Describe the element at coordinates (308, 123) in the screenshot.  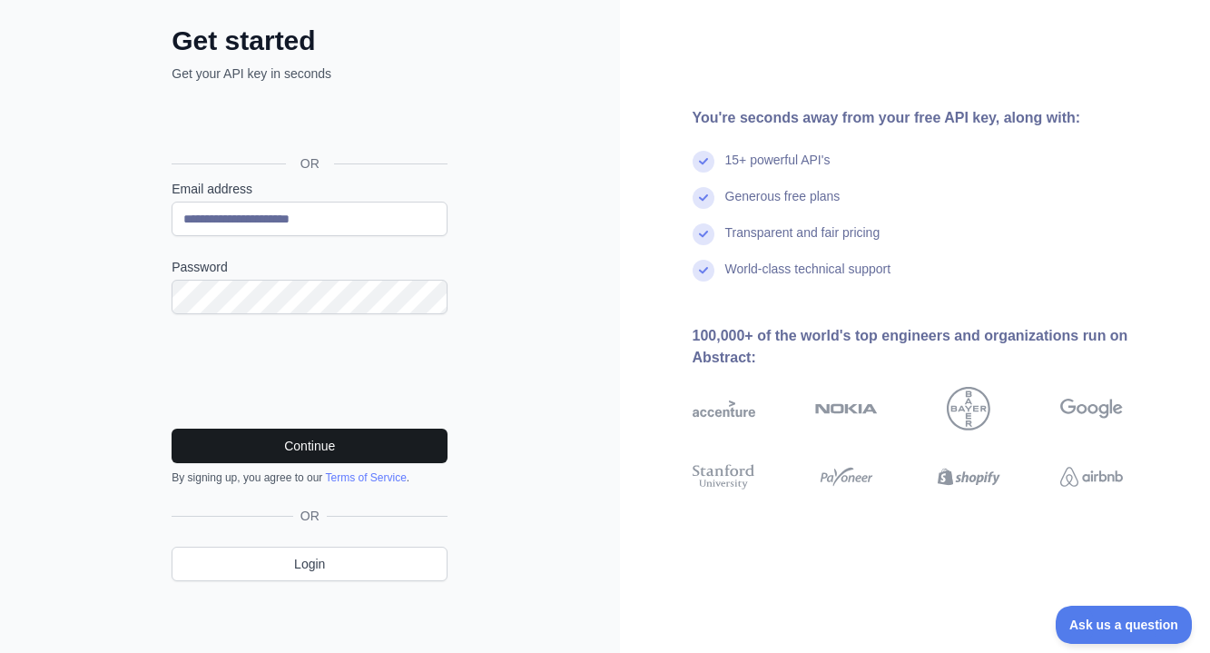
I see `div: Đăng nhập bằng Google. Mở trong thẻ mới` at that location.